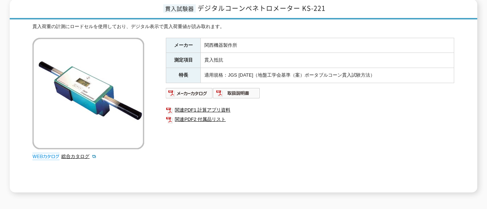 This screenshot has height=209, width=487. What do you see at coordinates (189, 95) in the screenshot?
I see `a: メーカーカタログ` at bounding box center [189, 95].